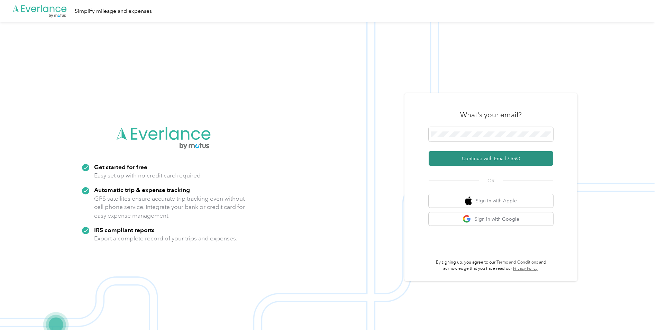 This screenshot has height=330, width=658. I want to click on p: Easy set up with no credit card required, so click(147, 176).